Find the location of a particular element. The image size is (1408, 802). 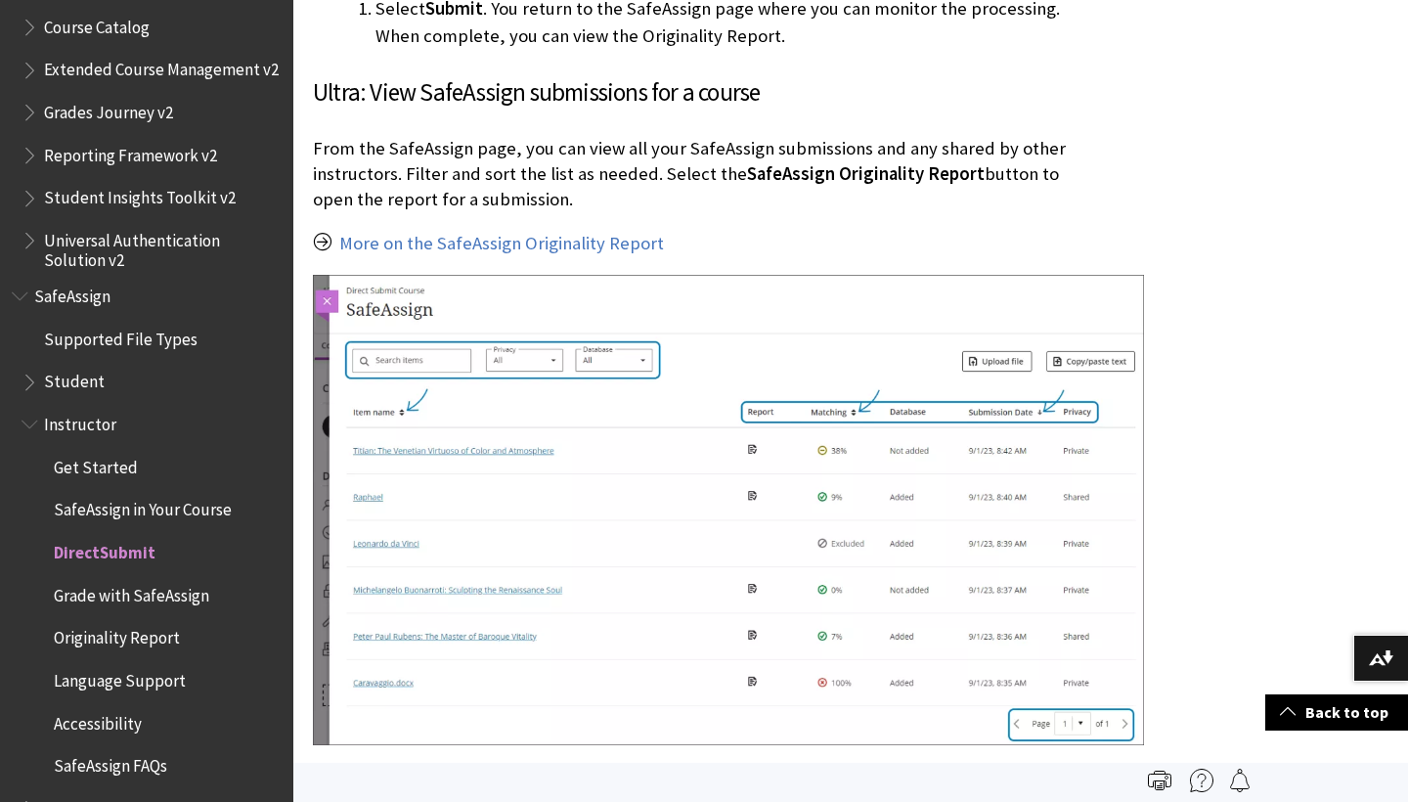

span: Language Support is located at coordinates (119, 676).